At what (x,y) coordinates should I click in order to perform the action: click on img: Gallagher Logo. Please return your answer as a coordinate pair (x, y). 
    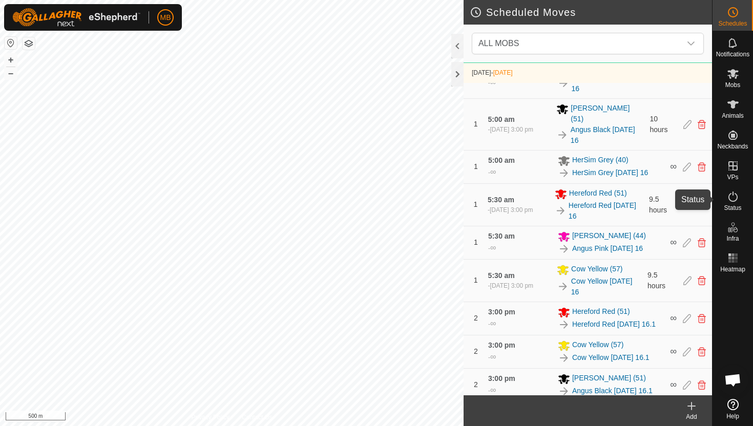
    Looking at the image, I should click on (76, 17).